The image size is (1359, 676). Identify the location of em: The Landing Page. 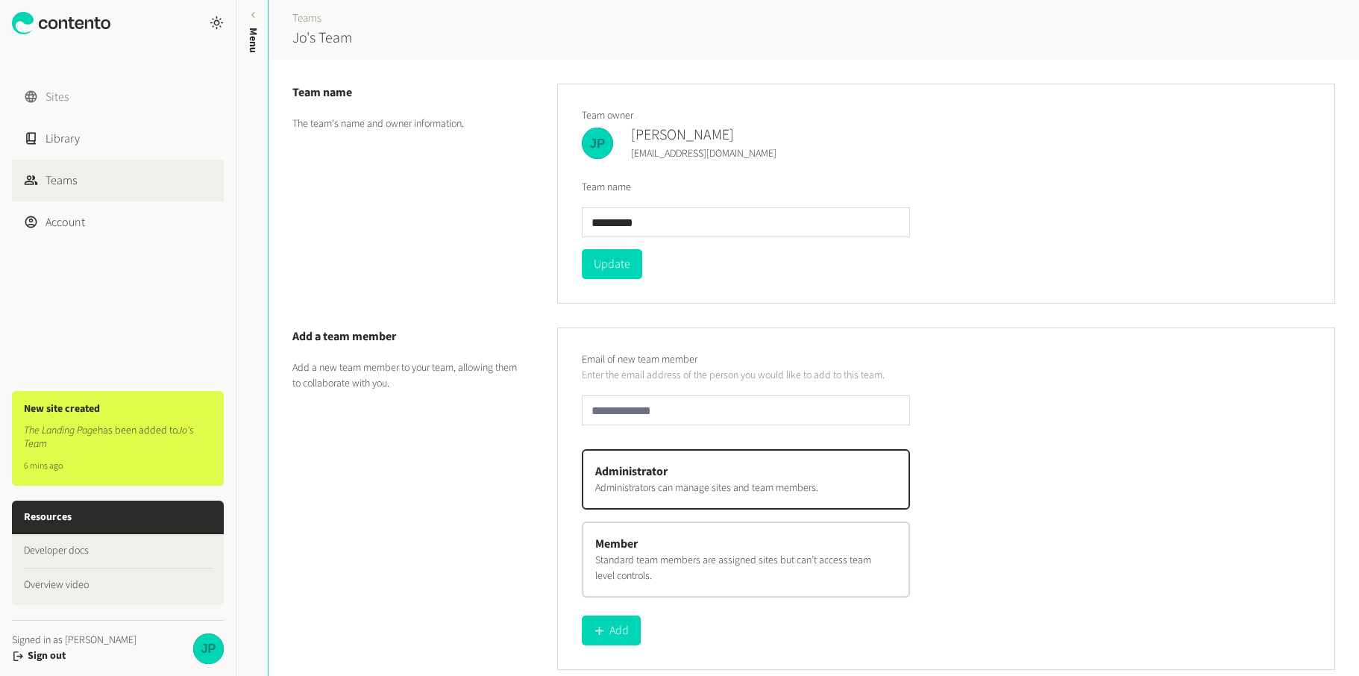
(60, 430).